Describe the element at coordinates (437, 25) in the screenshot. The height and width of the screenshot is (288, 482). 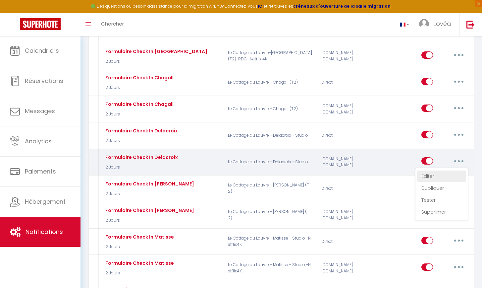
I see `a: ... Lovéa` at that location.